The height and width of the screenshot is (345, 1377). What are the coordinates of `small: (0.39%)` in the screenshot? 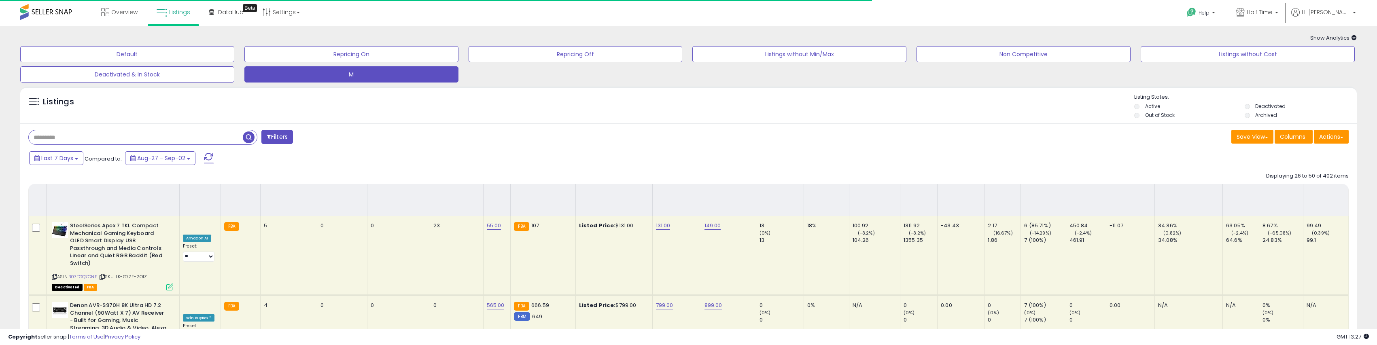 It's located at (1321, 233).